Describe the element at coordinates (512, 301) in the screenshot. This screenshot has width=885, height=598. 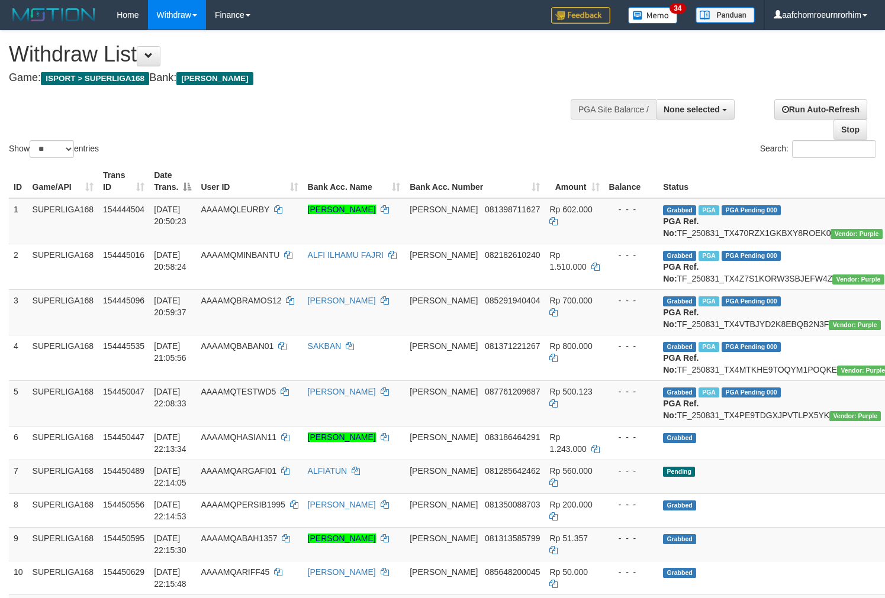
I see `span: Copy 085291940404 to clipboard` at that location.